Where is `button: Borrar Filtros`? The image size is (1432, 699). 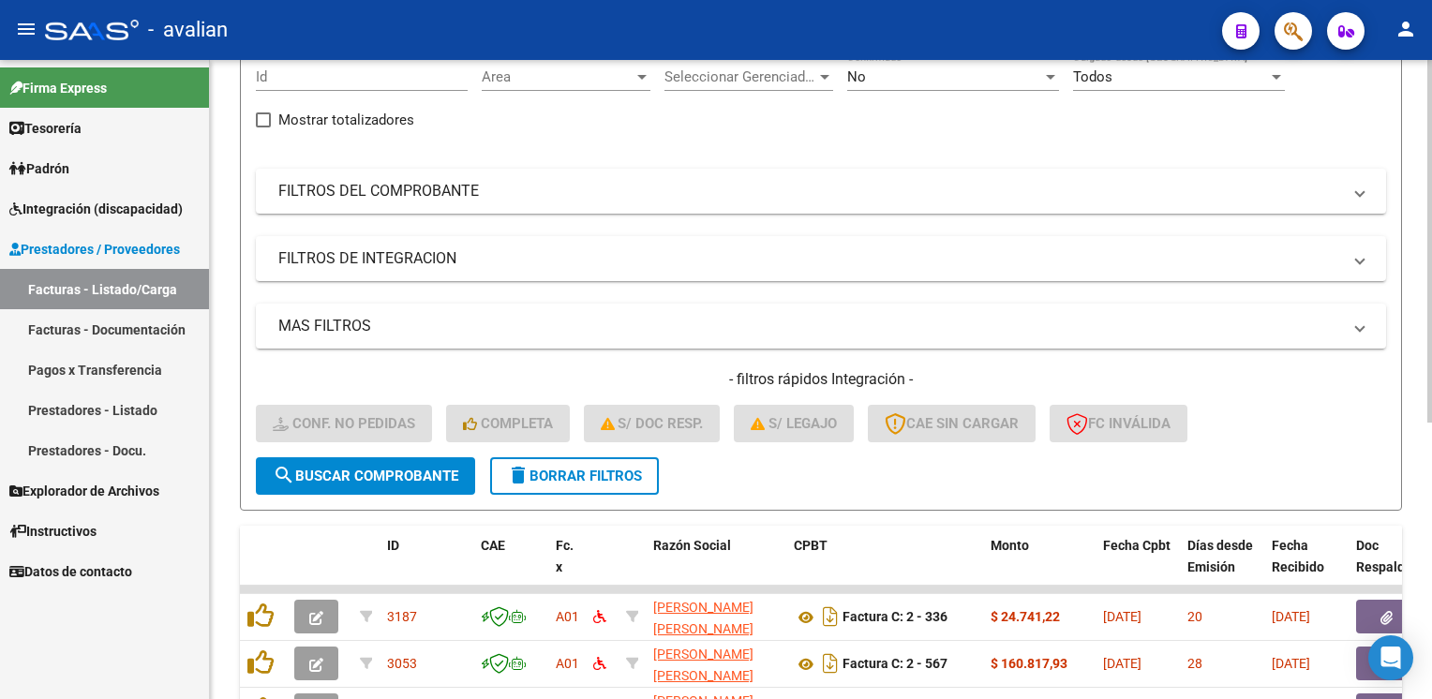 button: Borrar Filtros is located at coordinates (575, 476).